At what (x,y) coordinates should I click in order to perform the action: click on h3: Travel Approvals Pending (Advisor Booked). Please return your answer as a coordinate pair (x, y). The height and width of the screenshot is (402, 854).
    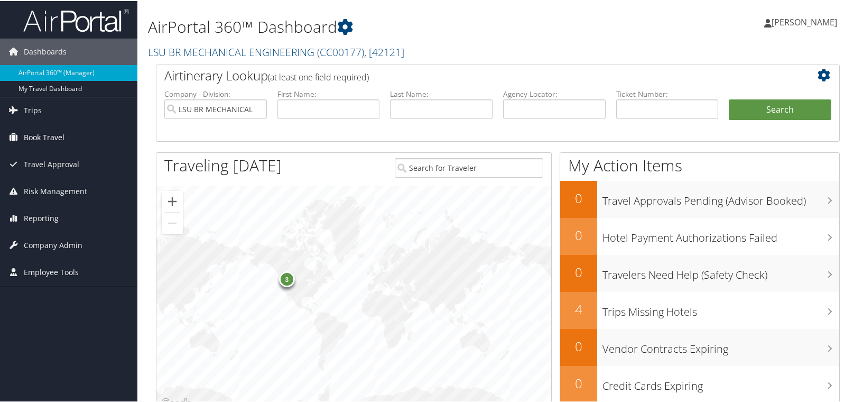
    Looking at the image, I should click on (721, 197).